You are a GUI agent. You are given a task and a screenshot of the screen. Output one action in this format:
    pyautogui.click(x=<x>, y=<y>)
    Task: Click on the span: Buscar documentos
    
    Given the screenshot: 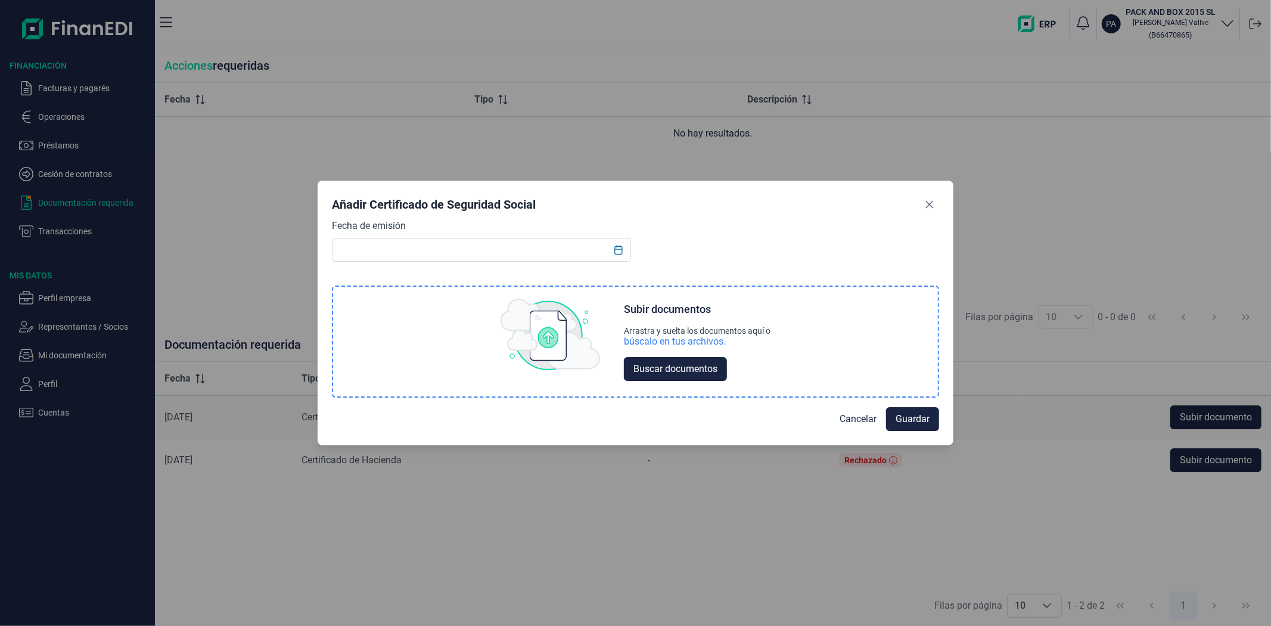 What is the action you would take?
    pyautogui.click(x=675, y=369)
    